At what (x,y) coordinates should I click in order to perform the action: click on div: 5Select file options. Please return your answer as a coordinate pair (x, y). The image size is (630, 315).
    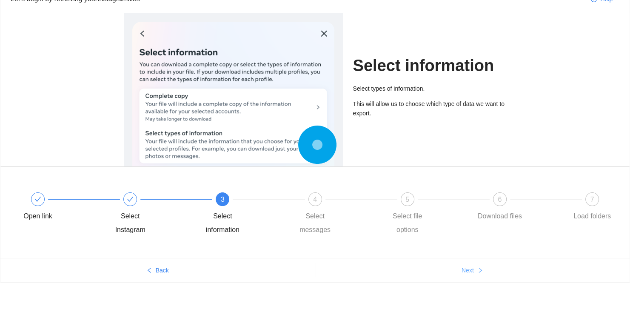
    Looking at the image, I should click on (429, 214).